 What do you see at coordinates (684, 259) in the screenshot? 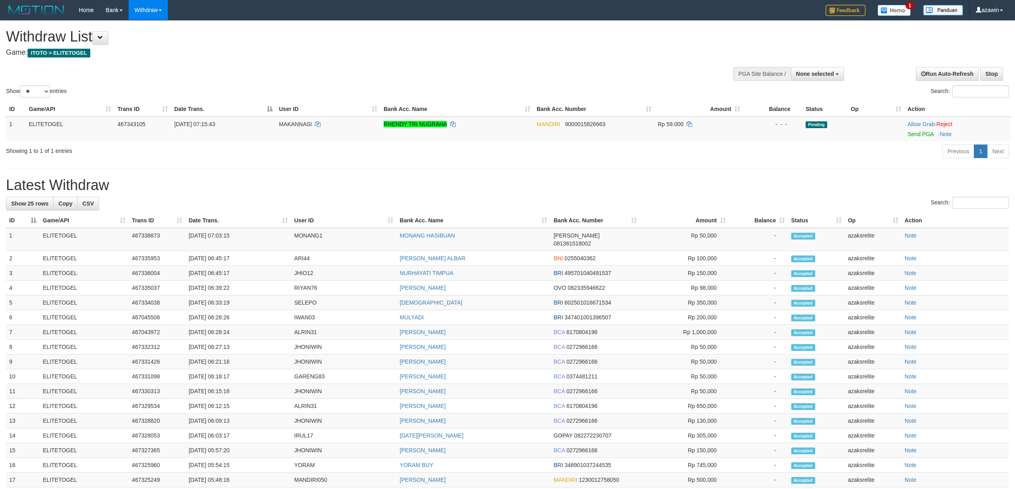
I see `td: Rp 100,000` at bounding box center [684, 259].